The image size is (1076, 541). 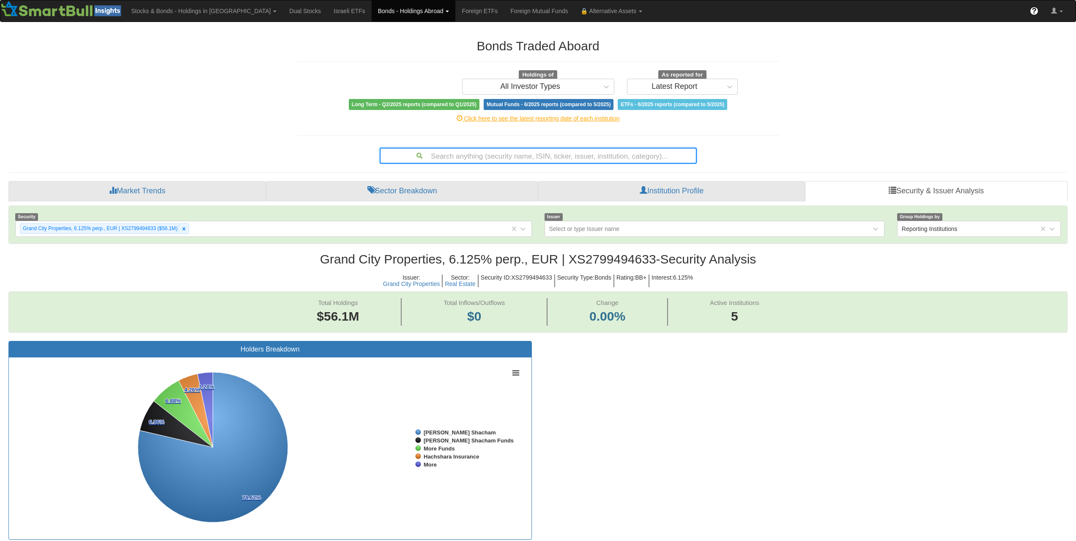 What do you see at coordinates (632, 281) in the screenshot?
I see `h5: Rating : BB+` at bounding box center [632, 281].